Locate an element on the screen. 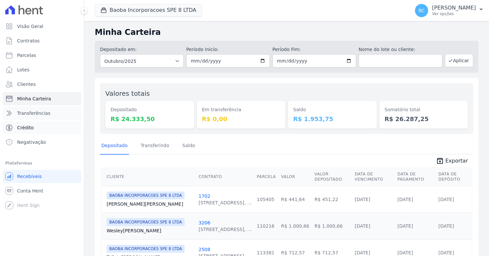 The image size is (489, 256). span: Exportar is located at coordinates (457, 161).